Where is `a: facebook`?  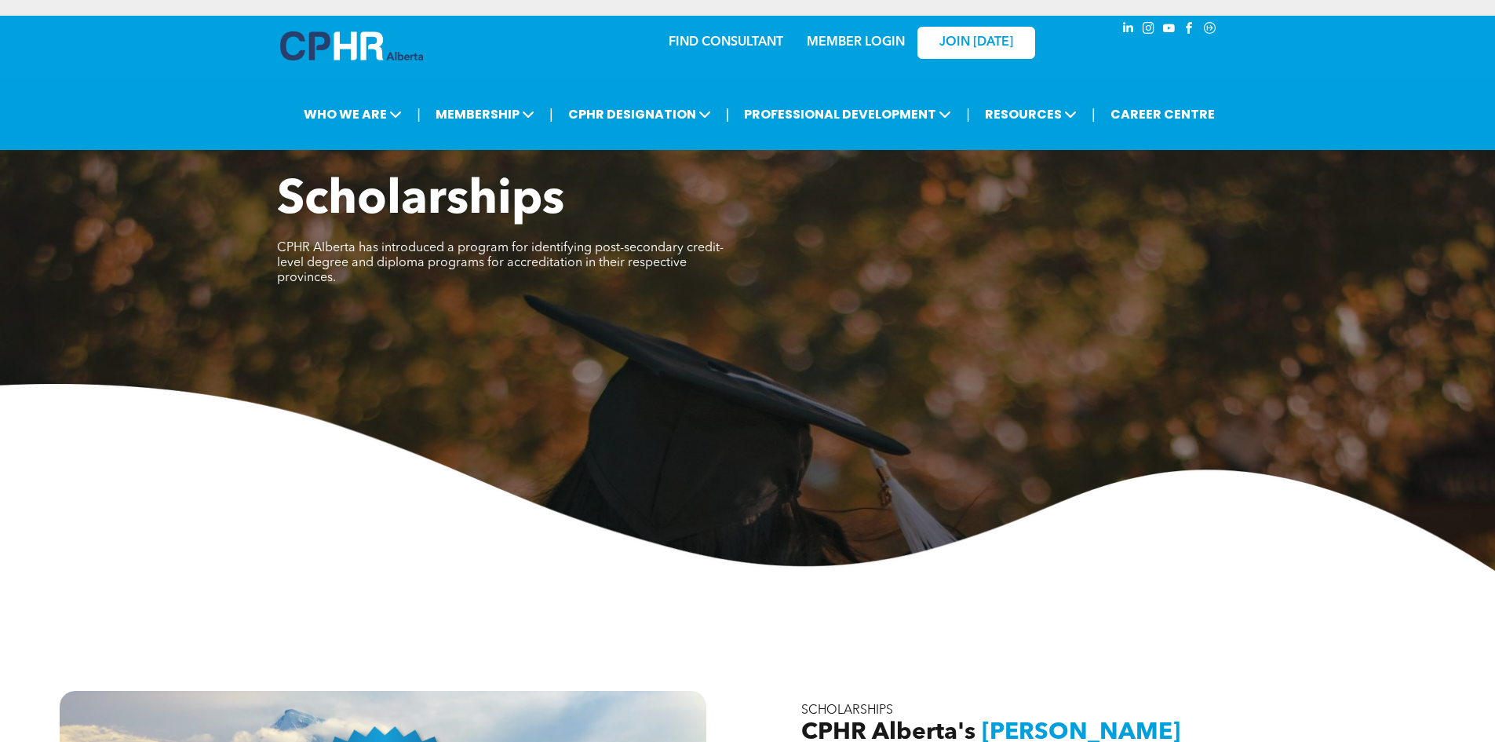
a: facebook is located at coordinates (1190, 30).